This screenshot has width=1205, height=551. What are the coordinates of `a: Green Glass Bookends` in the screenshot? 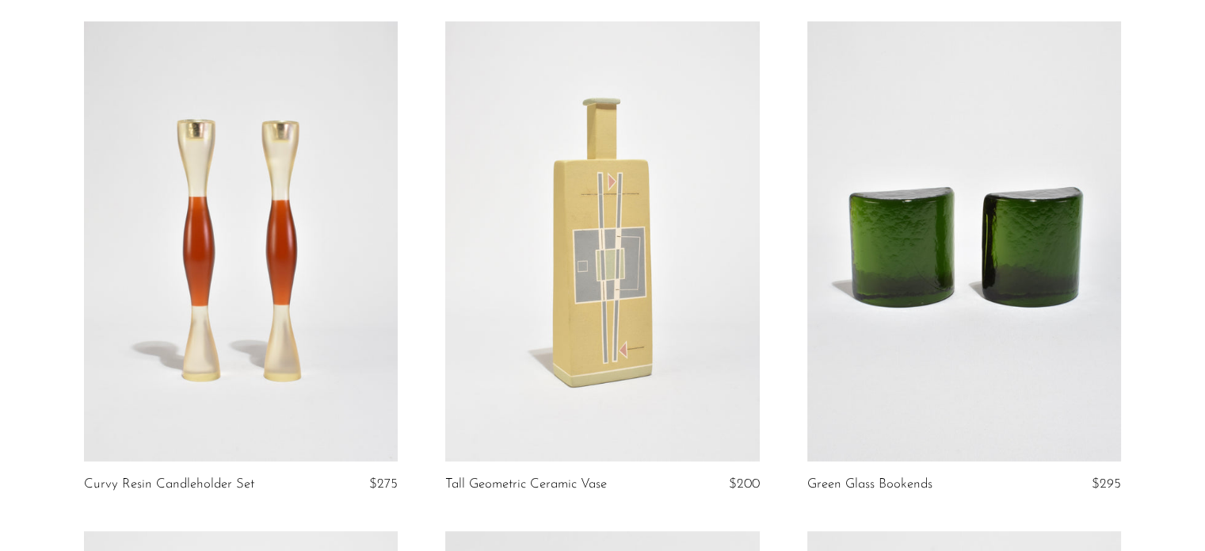 It's located at (870, 484).